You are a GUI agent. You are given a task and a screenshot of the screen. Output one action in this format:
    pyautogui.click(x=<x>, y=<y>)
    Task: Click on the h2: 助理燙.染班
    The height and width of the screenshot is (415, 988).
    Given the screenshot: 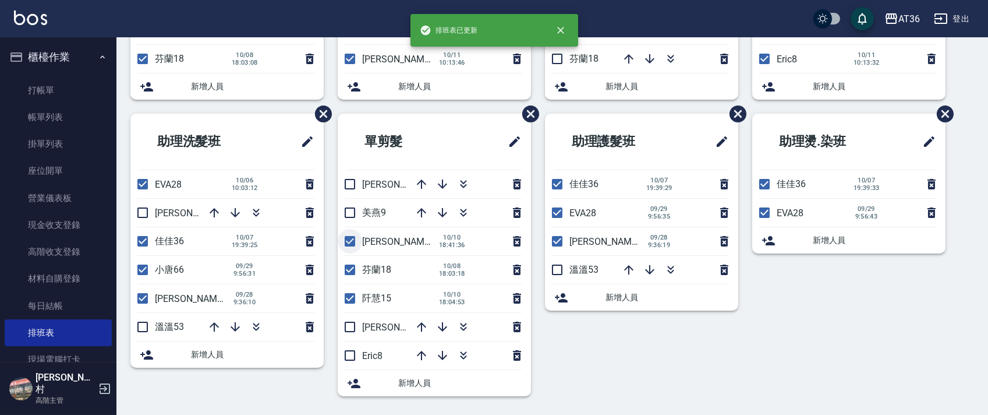 What is the action you would take?
    pyautogui.click(x=825, y=142)
    